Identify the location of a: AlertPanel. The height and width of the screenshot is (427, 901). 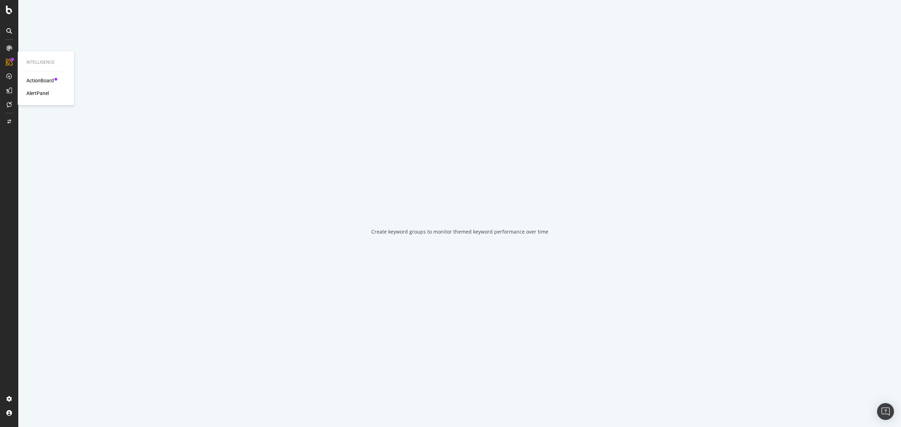
(38, 93).